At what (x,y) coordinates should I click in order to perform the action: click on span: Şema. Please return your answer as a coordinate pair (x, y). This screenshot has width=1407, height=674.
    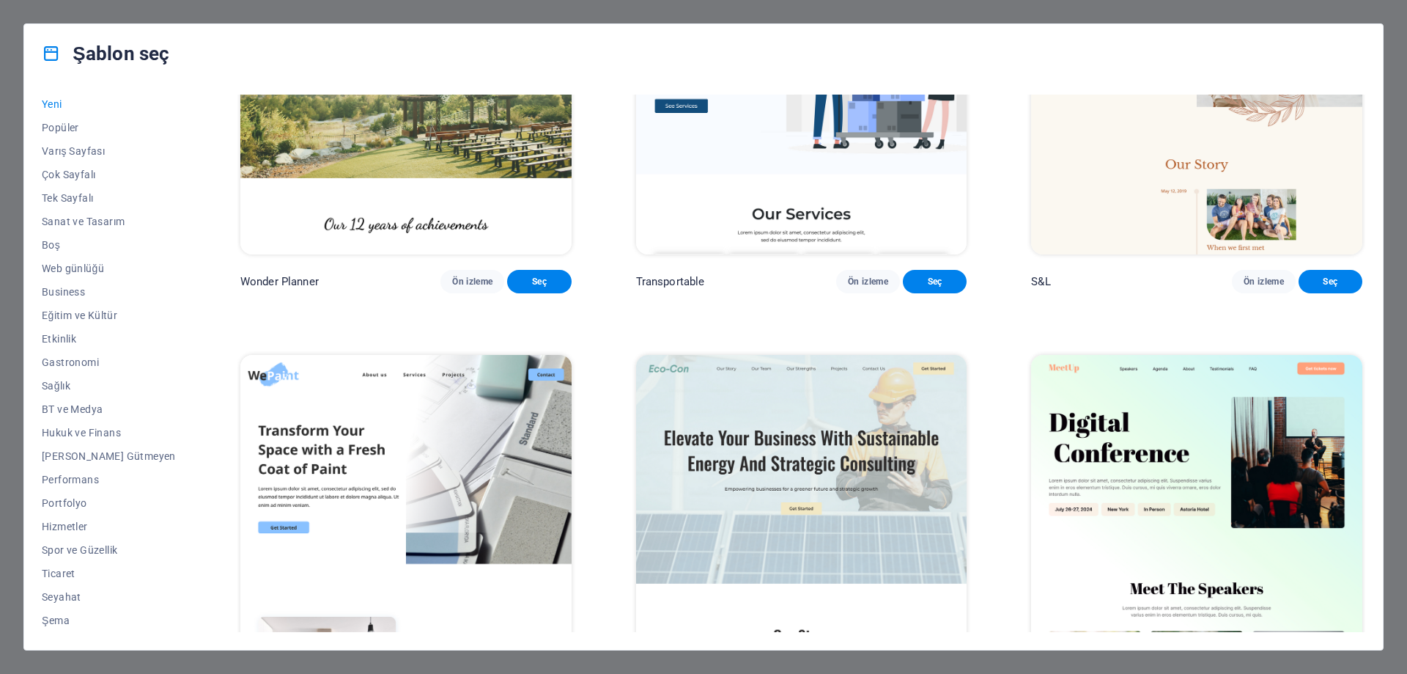
    Looking at the image, I should click on (108, 620).